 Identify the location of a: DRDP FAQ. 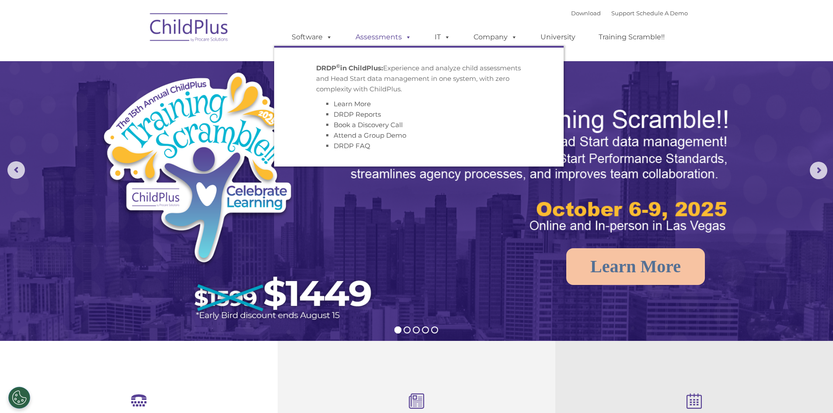
(352, 146).